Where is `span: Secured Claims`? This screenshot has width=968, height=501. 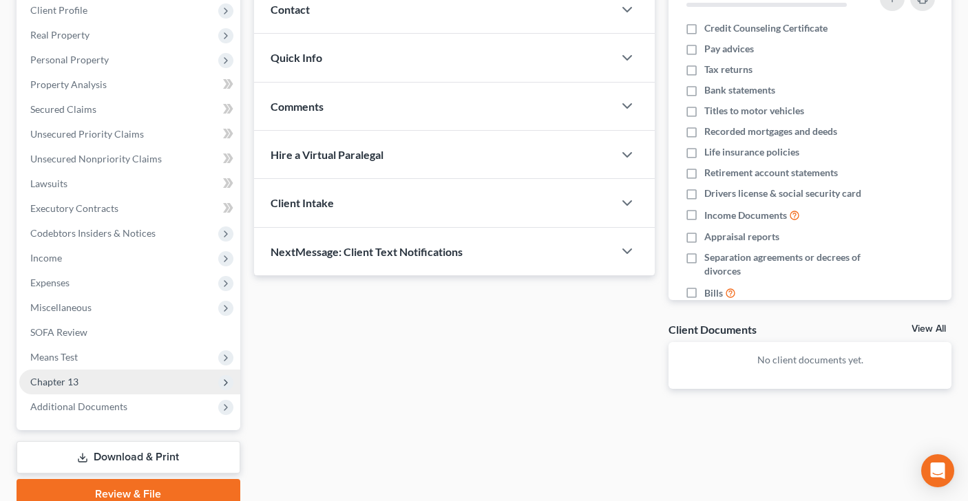
span: Secured Claims is located at coordinates (63, 109).